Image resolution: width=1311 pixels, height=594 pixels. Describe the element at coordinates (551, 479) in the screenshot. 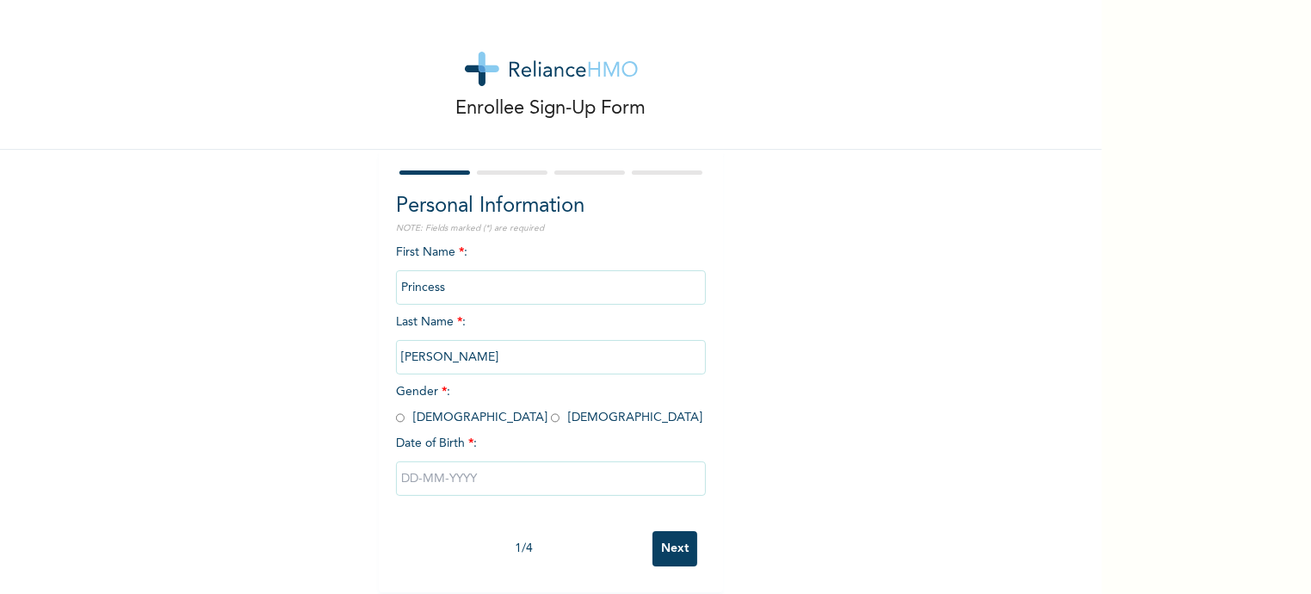

I see `input: DD-MM-YYYY` at that location.